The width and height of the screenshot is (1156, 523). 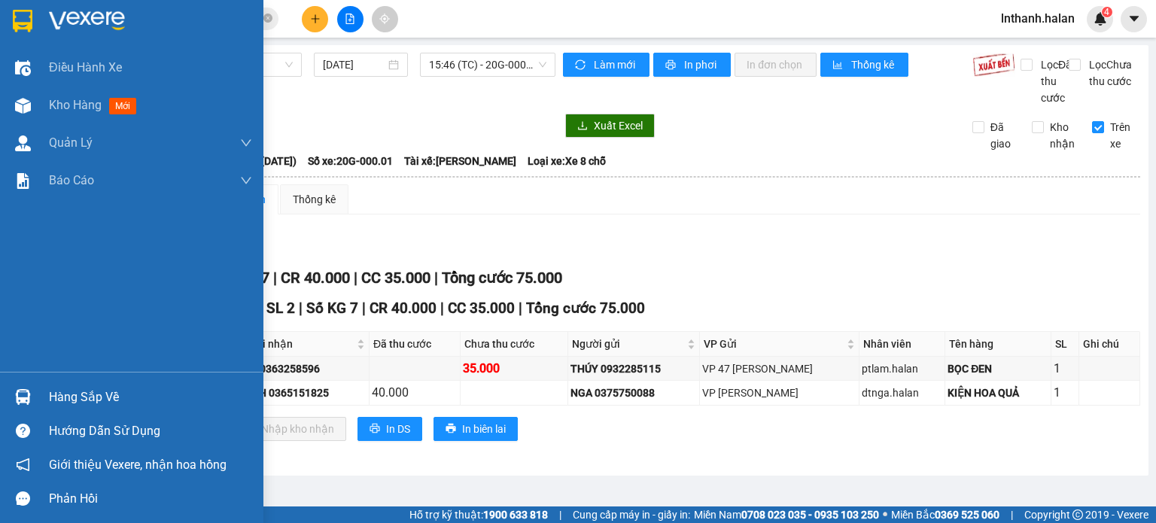 What do you see at coordinates (998, 344) in the screenshot?
I see `th: Tên hàng` at bounding box center [998, 344].